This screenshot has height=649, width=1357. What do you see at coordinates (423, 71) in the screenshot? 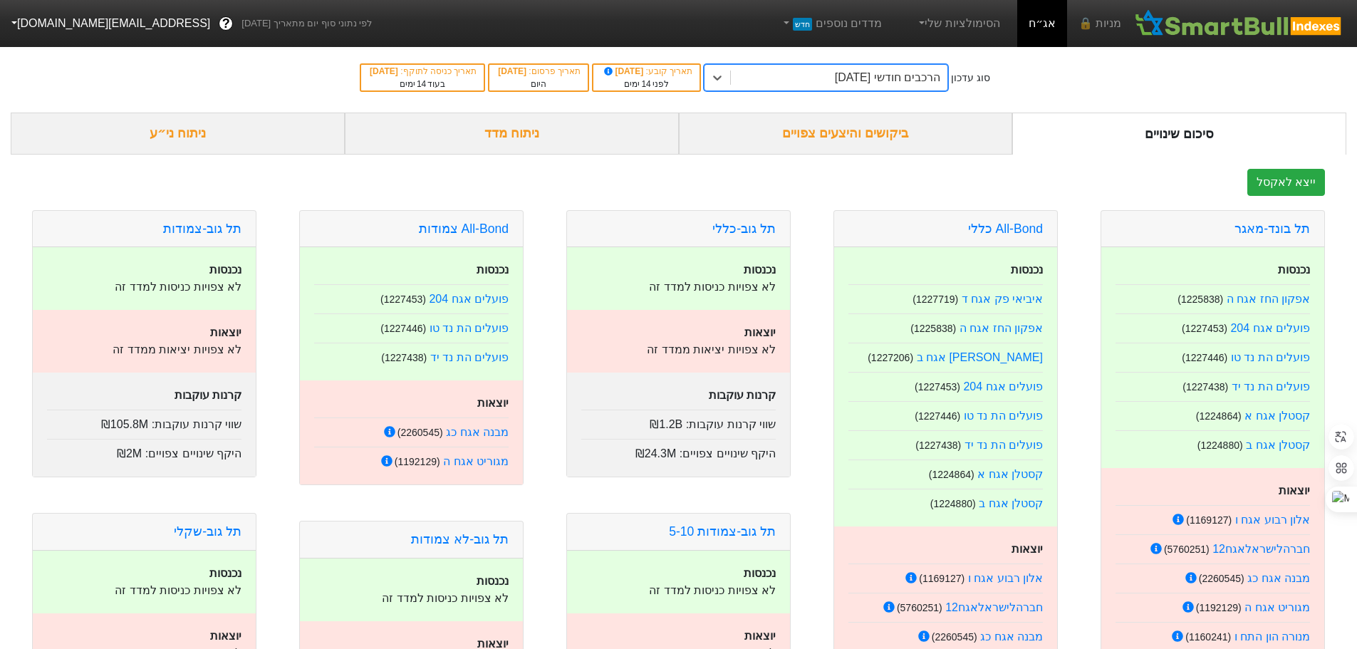
I see `div: תאריך כניסה לתוקף :` at bounding box center [423, 71].